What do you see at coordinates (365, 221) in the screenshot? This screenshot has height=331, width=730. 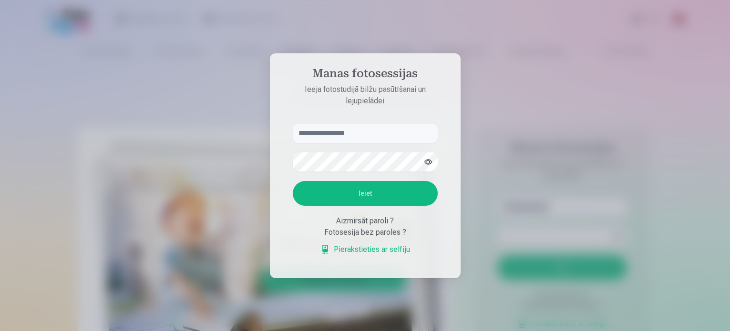 I see `div: Aizmirsāt paroli ?` at bounding box center [365, 221].